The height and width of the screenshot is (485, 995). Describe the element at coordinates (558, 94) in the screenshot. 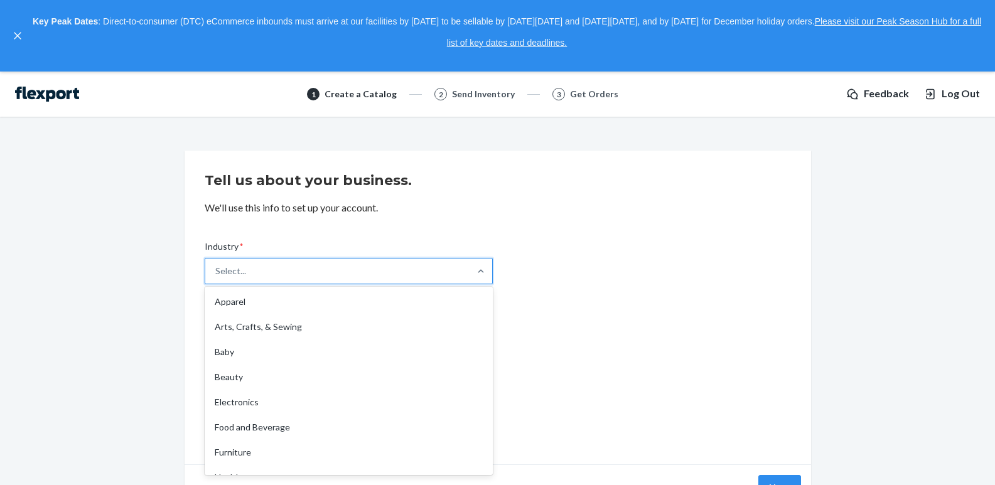

I see `span: 3` at that location.